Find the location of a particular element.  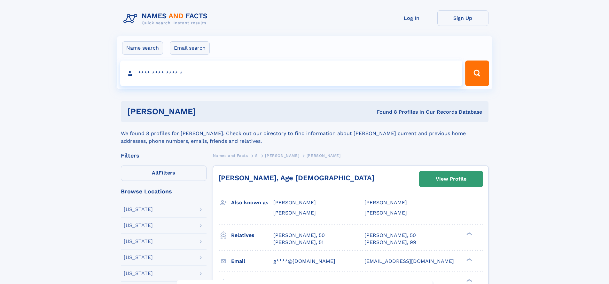

span: S is located at coordinates (257, 155).